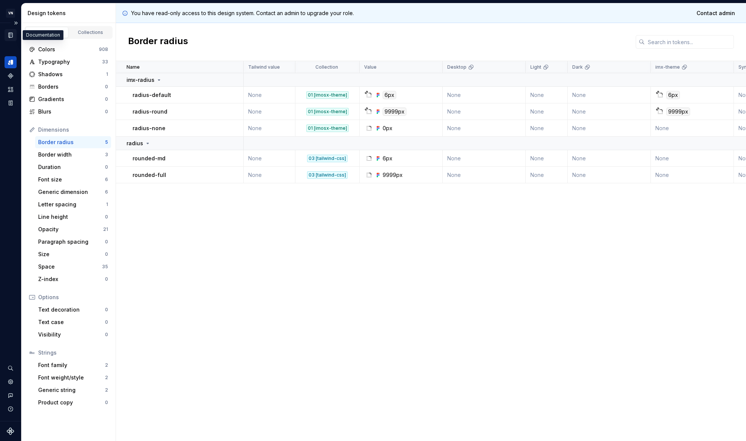 The image size is (746, 441). Describe the element at coordinates (73, 230) in the screenshot. I see `a: Opacity21` at that location.